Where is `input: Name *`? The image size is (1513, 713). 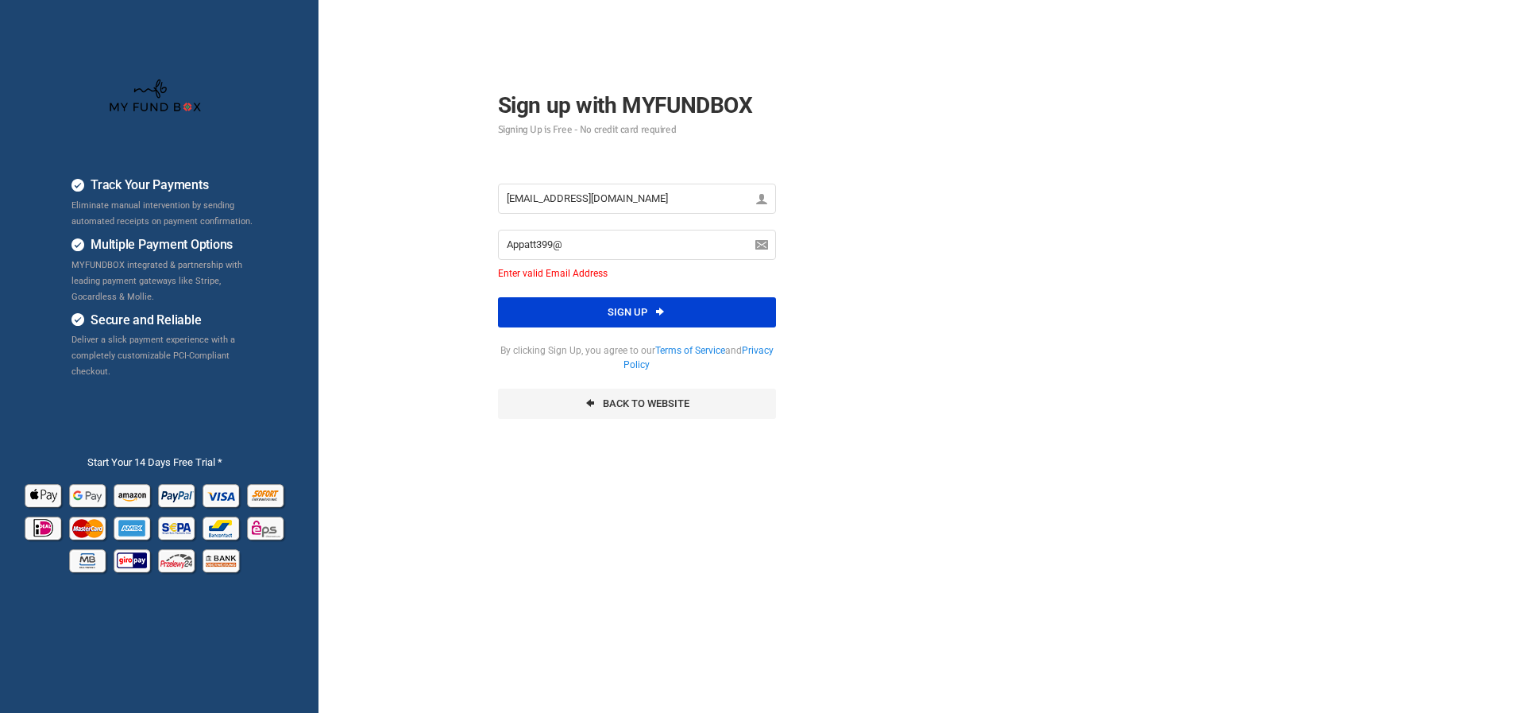
input: Name * is located at coordinates (637, 199).